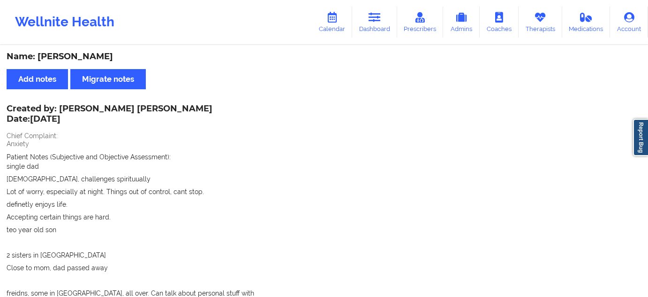 This screenshot has height=297, width=648. What do you see at coordinates (375, 22) in the screenshot?
I see `a: Dashboard` at bounding box center [375, 22].